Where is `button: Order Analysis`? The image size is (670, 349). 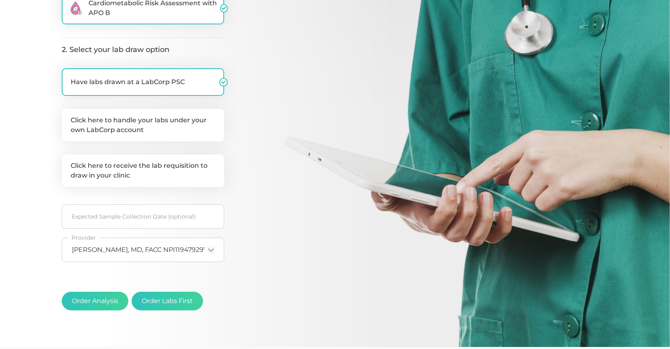
button: Order Analysis is located at coordinates (95, 301).